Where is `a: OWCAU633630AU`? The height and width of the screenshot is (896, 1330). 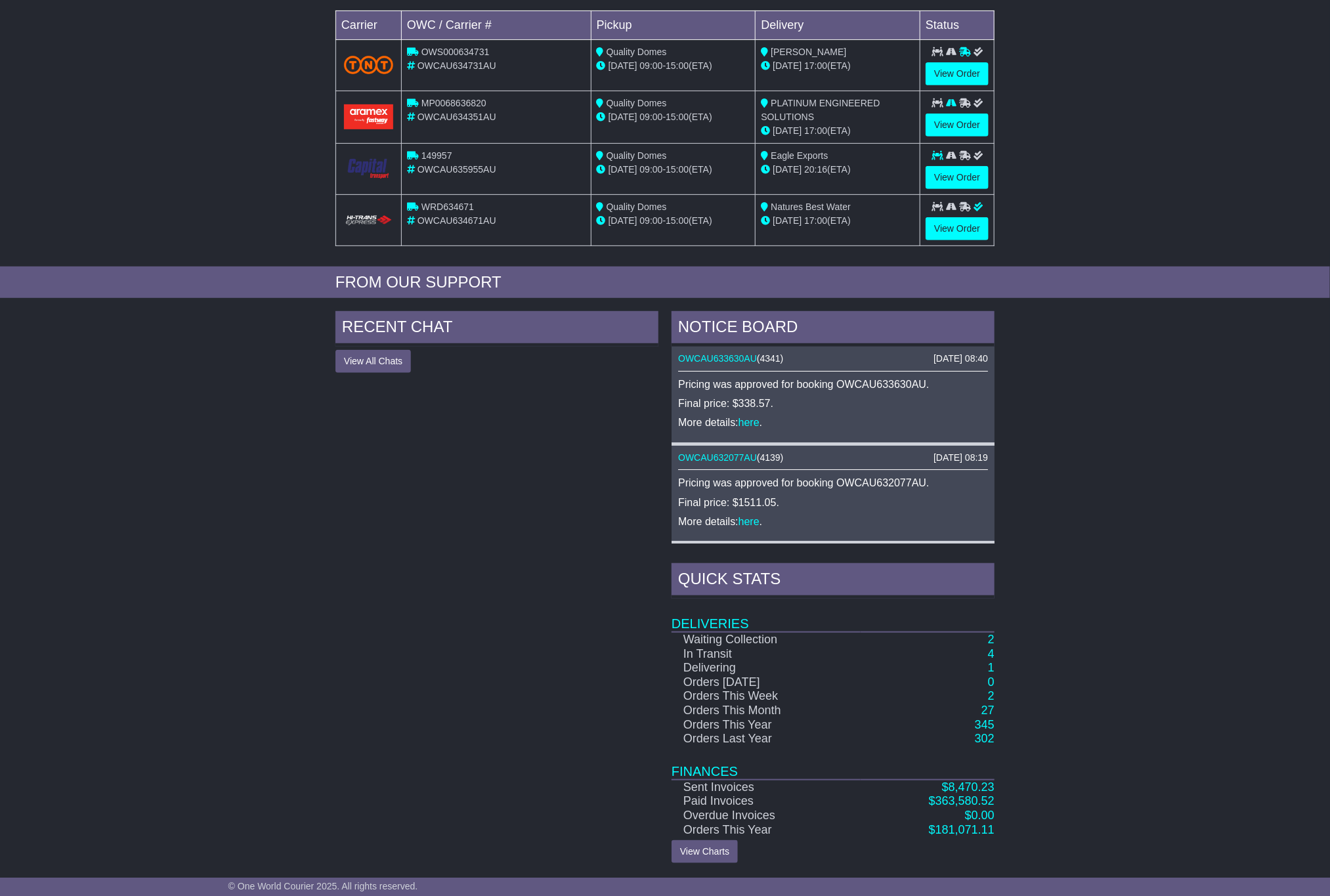
a: OWCAU633630AU is located at coordinates (718, 358).